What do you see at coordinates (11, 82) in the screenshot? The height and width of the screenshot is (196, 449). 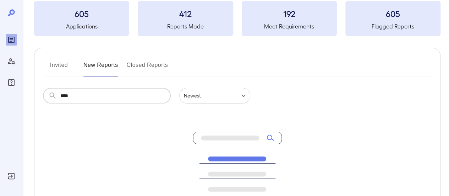 I see `div: FAQ` at bounding box center [11, 82].